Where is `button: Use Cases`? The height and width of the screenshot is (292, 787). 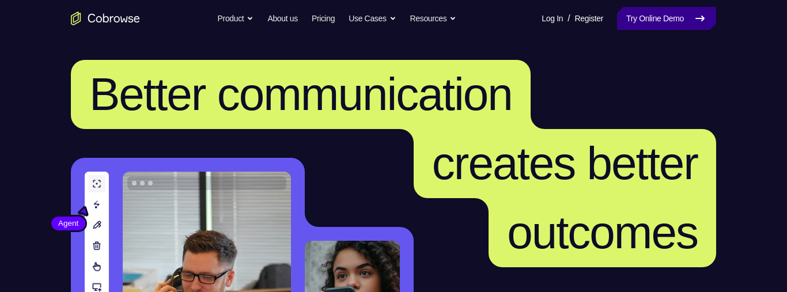 button: Use Cases is located at coordinates (372, 18).